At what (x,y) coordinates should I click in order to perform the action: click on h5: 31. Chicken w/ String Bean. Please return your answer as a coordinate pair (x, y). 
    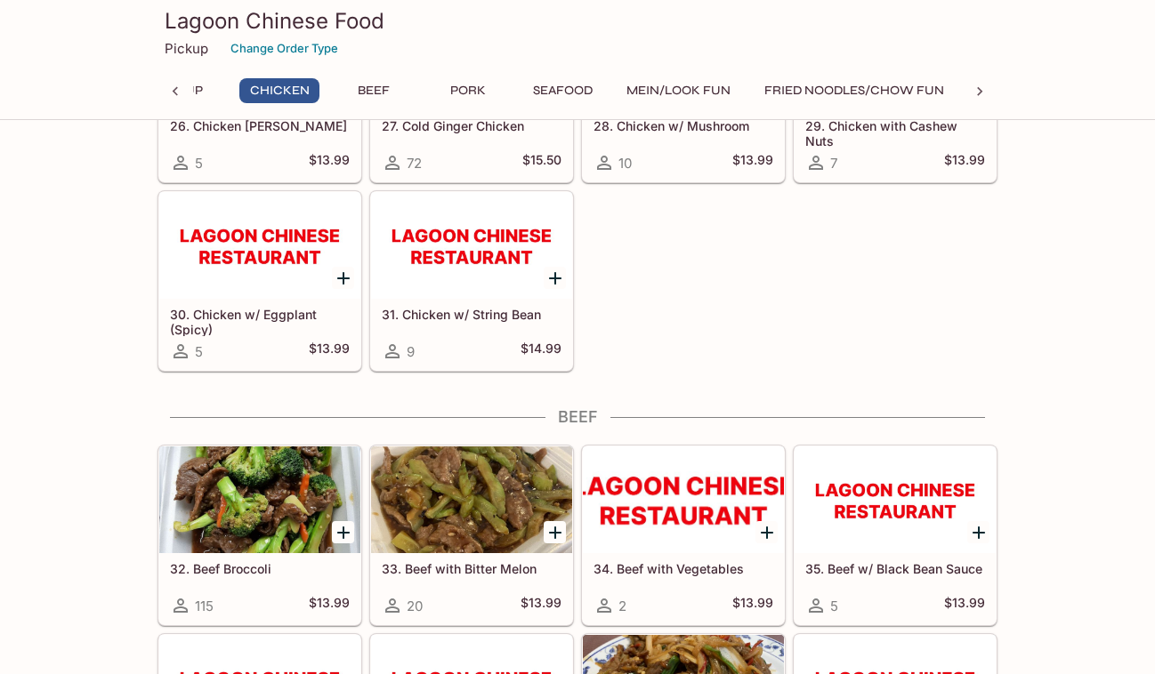
    Looking at the image, I should click on (471, 314).